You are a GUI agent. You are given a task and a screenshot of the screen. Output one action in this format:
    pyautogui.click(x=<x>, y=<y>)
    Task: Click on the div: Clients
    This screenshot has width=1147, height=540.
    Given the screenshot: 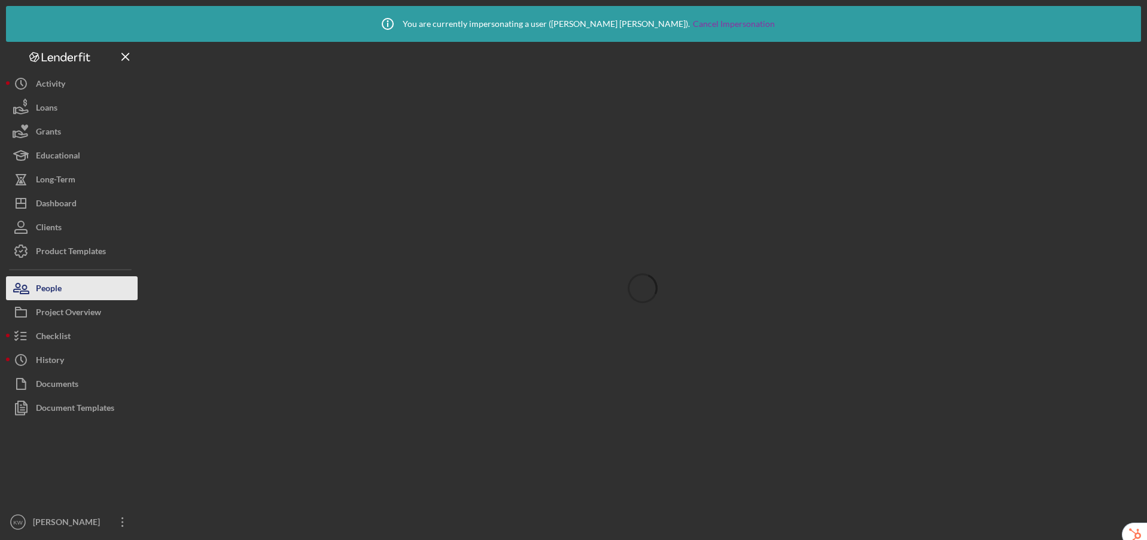 What is the action you would take?
    pyautogui.click(x=48, y=229)
    